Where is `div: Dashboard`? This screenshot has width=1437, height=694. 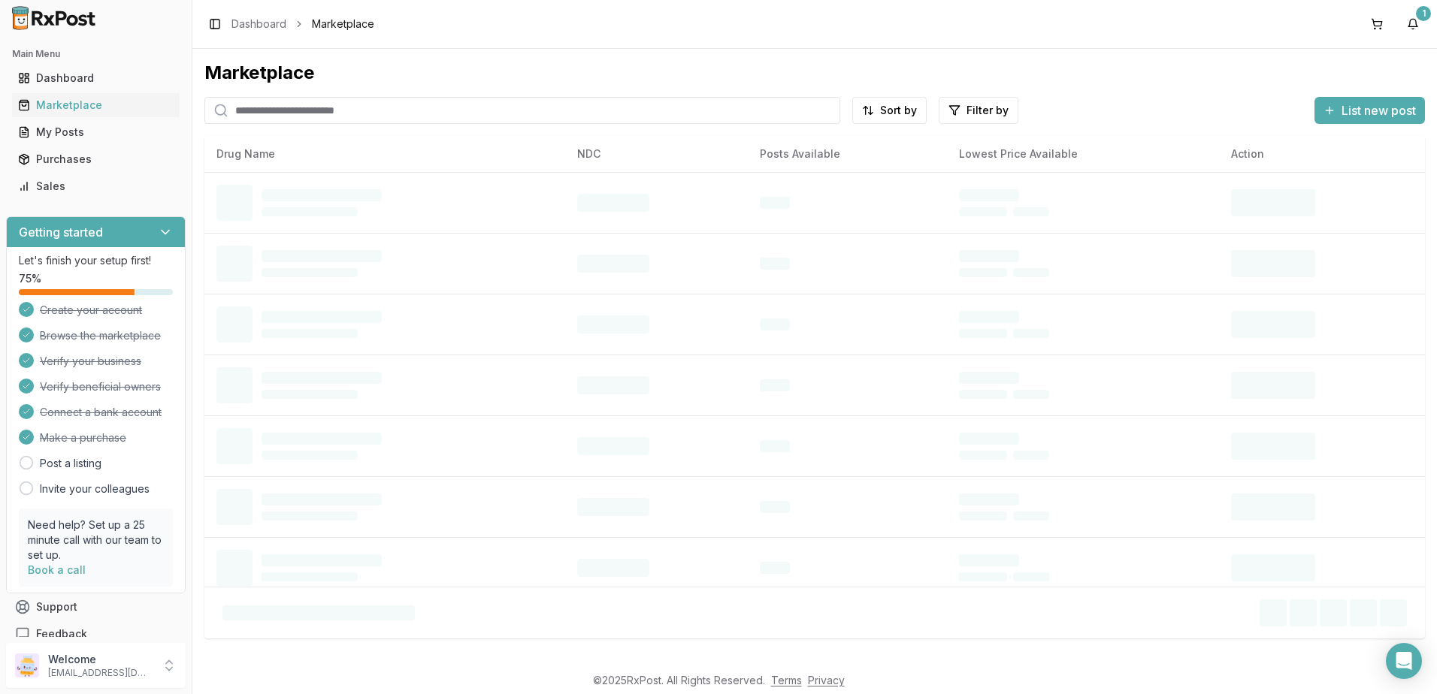
div: Dashboard is located at coordinates (95, 78).